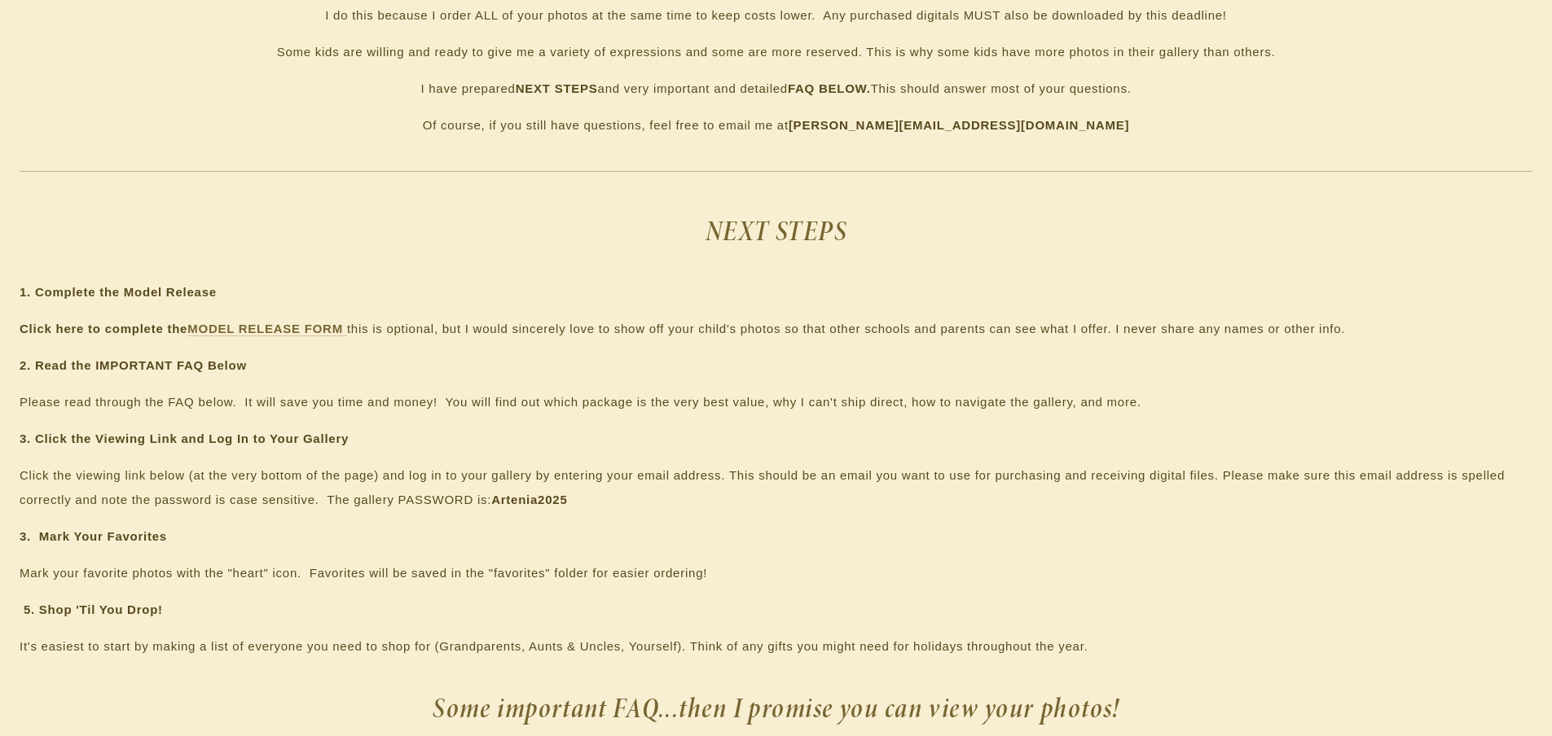 The image size is (1552, 736). I want to click on strong: 2., so click(25, 365).